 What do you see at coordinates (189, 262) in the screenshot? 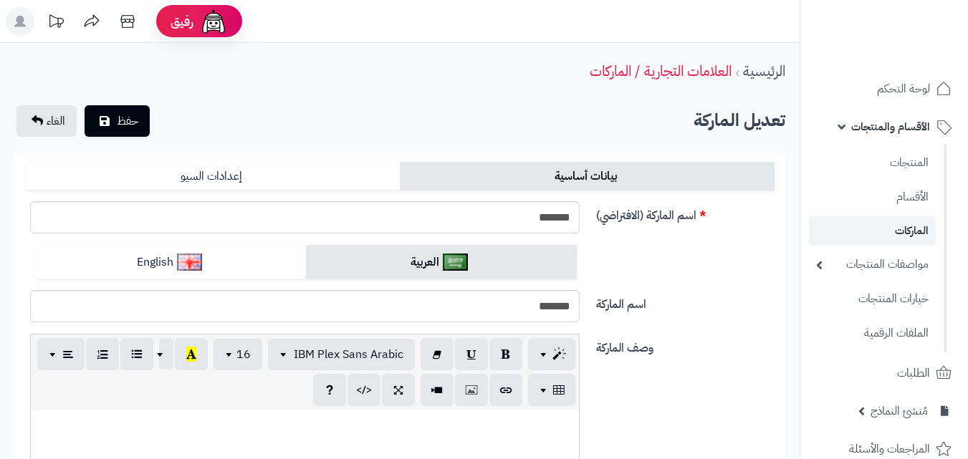
I see `img: English` at bounding box center [189, 262].